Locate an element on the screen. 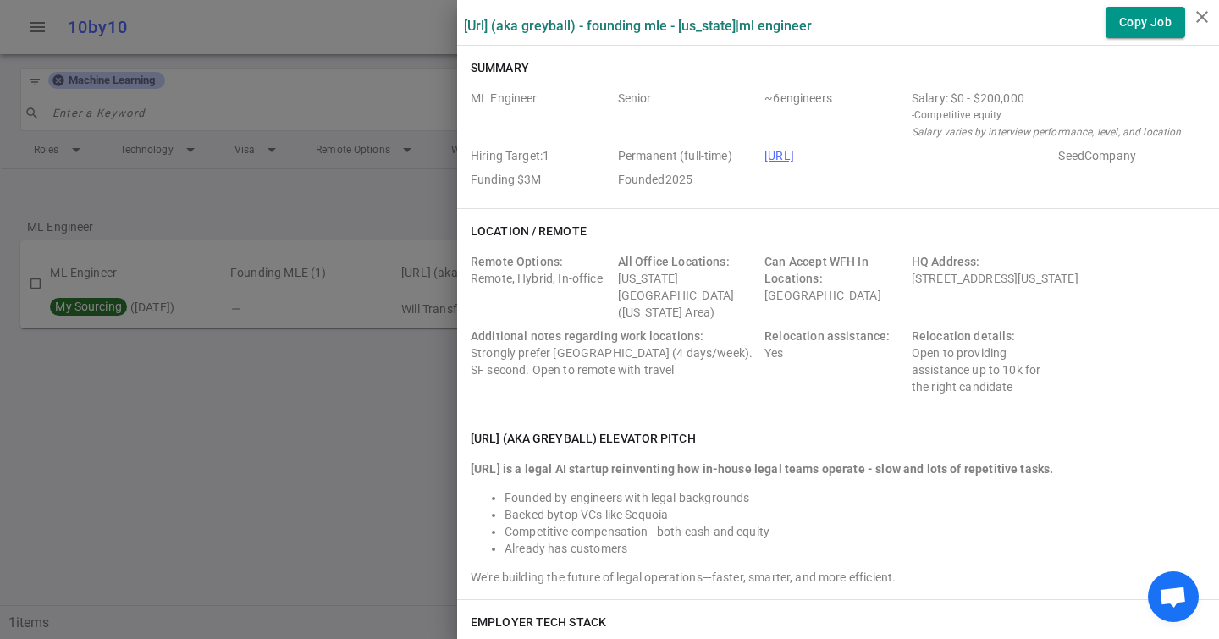 This screenshot has width=1219, height=639. i: close is located at coordinates (1202, 17).